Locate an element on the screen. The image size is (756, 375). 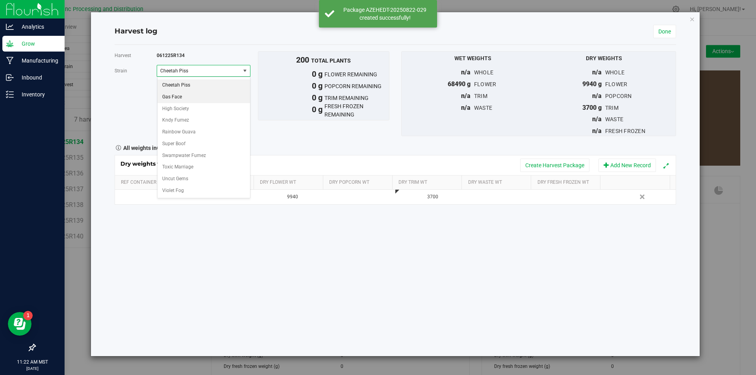
div: 3700 is located at coordinates (433, 197).